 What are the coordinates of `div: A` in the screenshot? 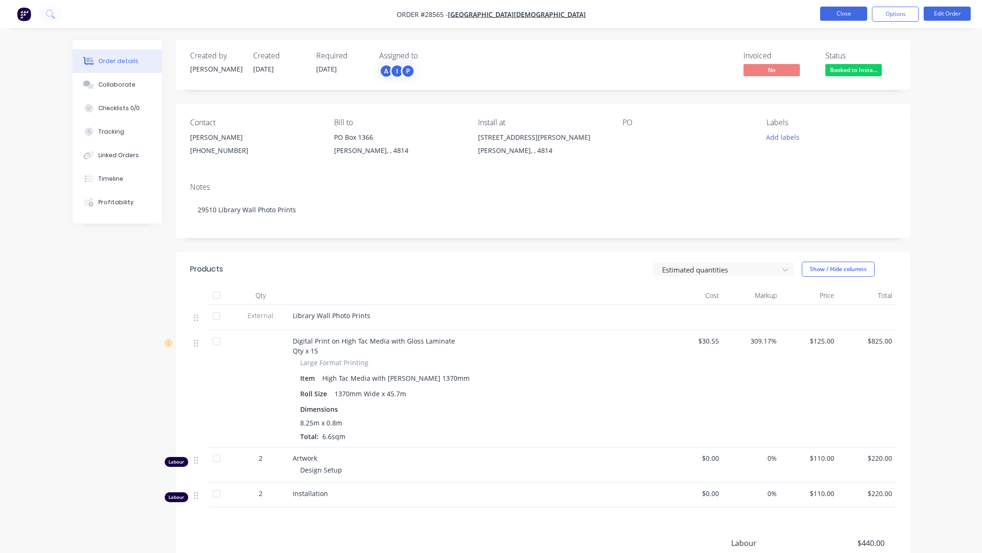 It's located at (386, 71).